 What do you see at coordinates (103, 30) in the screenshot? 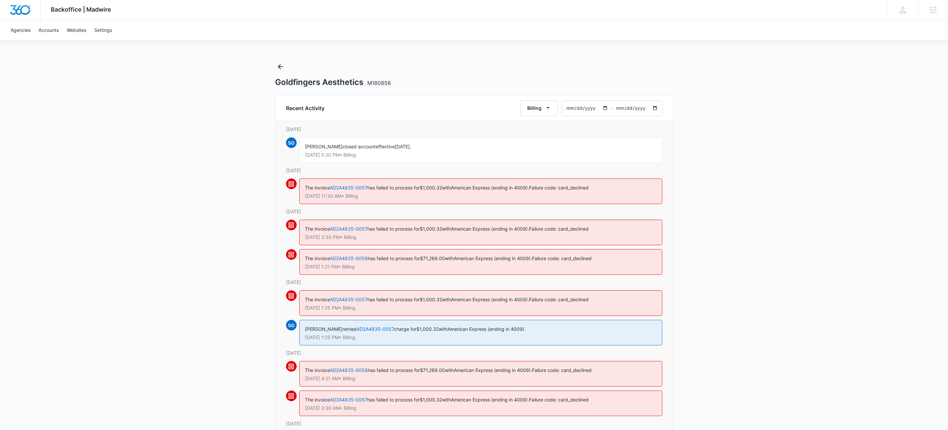
I see `a: Settings` at bounding box center [103, 30].